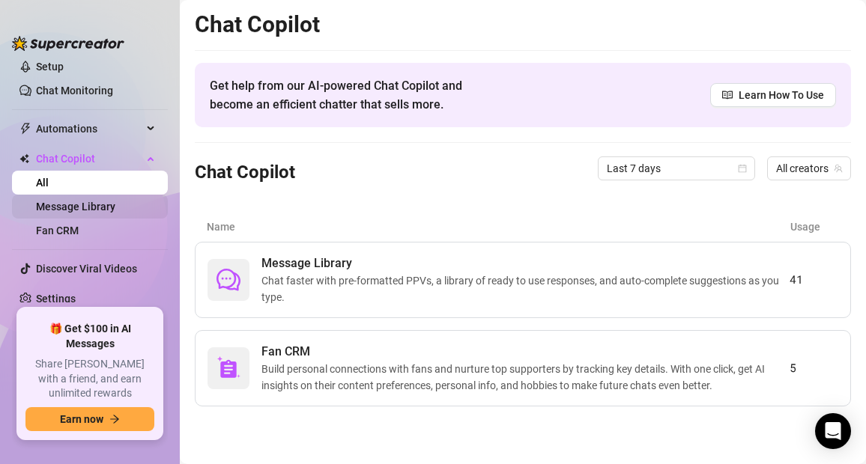 The image size is (866, 464). What do you see at coordinates (809, 169) in the screenshot?
I see `span: All creators` at bounding box center [809, 169].